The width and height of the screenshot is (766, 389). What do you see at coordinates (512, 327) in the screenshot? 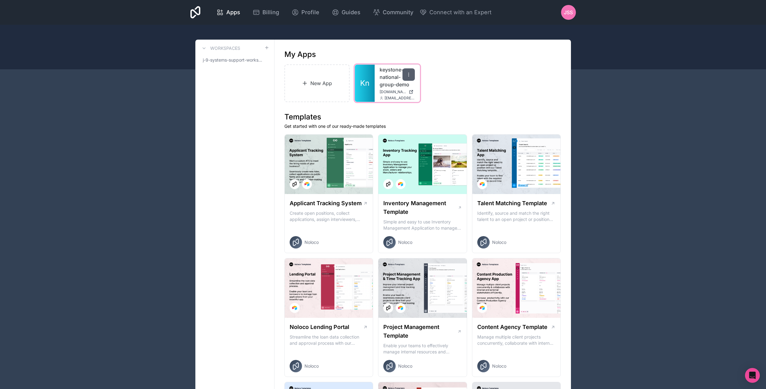
I see `h1: Content Agency Template` at bounding box center [512, 327].